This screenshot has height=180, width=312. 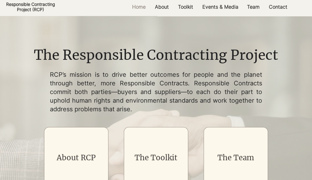 I want to click on a: Responsible ContractingProject (RCP), so click(x=30, y=7).